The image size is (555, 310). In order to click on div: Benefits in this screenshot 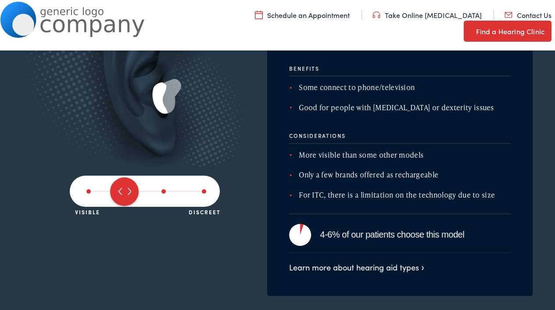, I will do `click(400, 71)`.